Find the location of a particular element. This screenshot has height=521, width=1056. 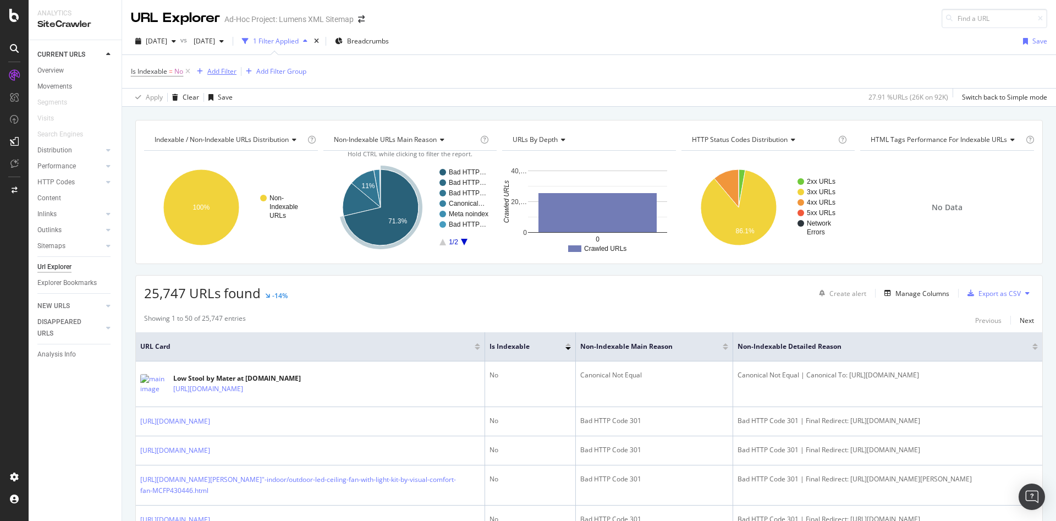

h4: HTML Tags Performance for Indexable URLs is located at coordinates (946, 140).